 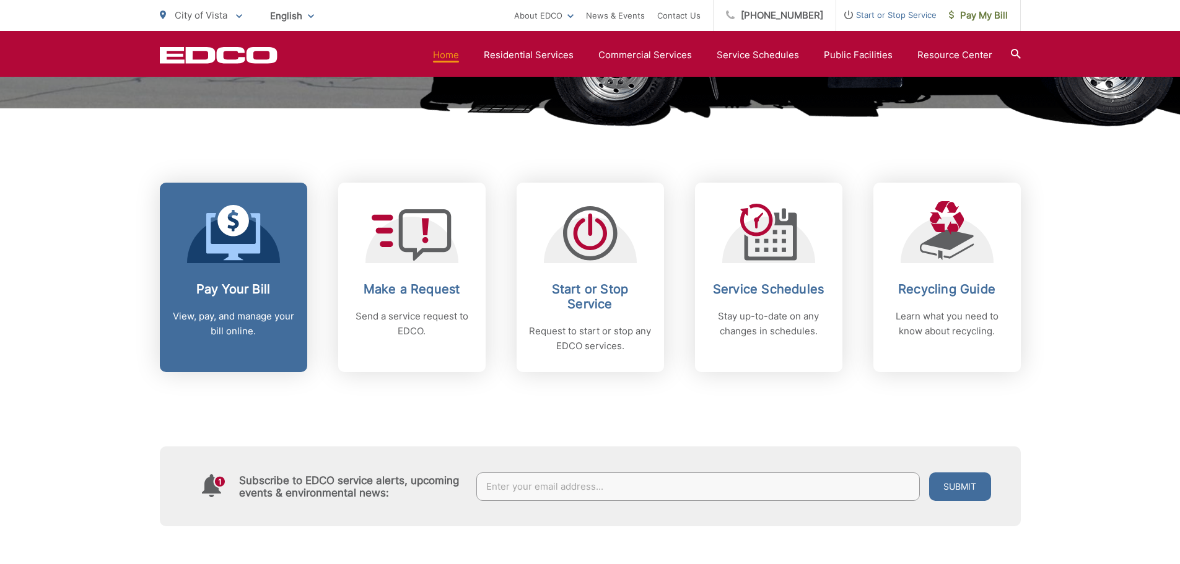 What do you see at coordinates (679, 15) in the screenshot?
I see `a: Contact Us` at bounding box center [679, 15].